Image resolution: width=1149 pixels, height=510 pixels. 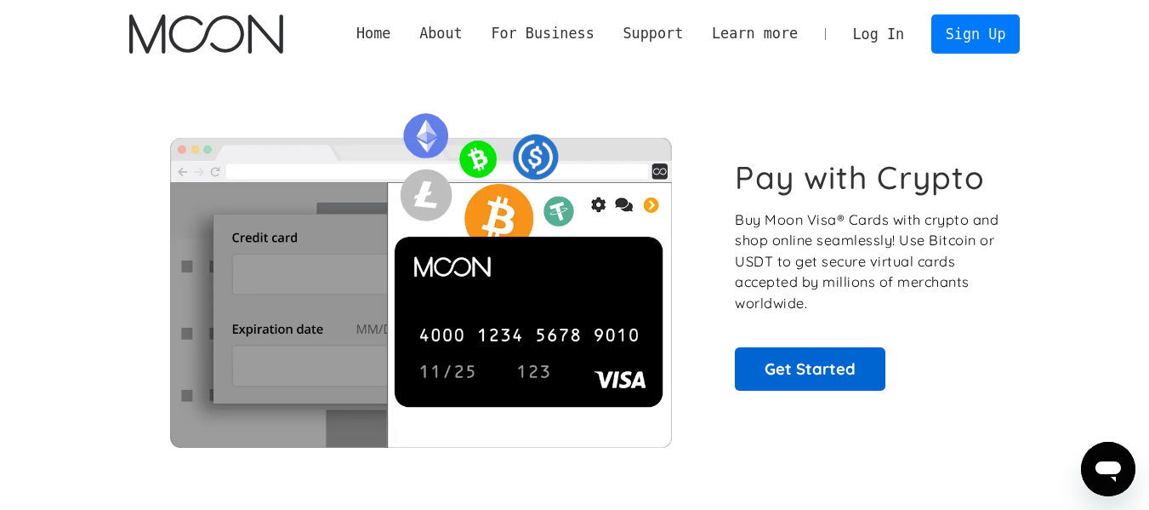 I want to click on a: Get Started, so click(x=810, y=368).